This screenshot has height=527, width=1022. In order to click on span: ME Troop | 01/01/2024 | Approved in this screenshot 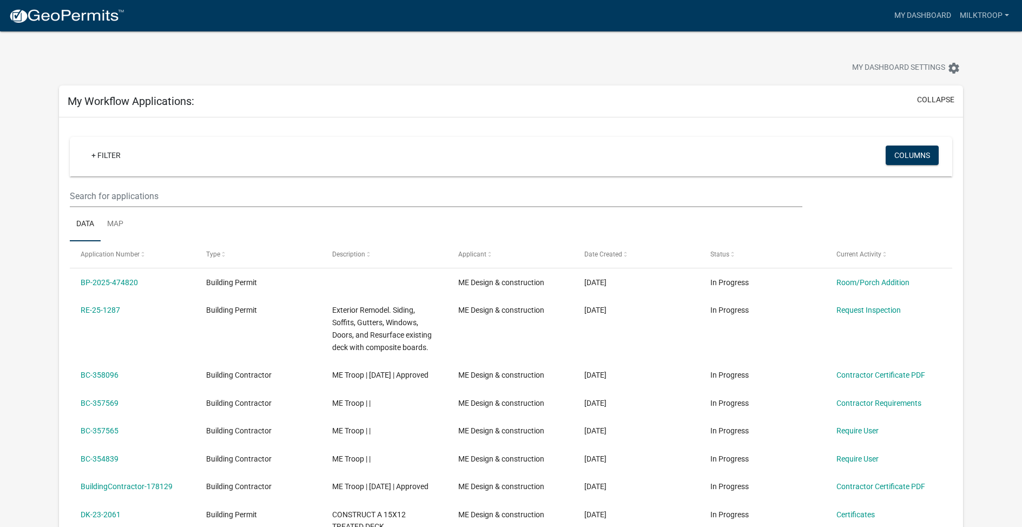, I will do `click(380, 486)`.